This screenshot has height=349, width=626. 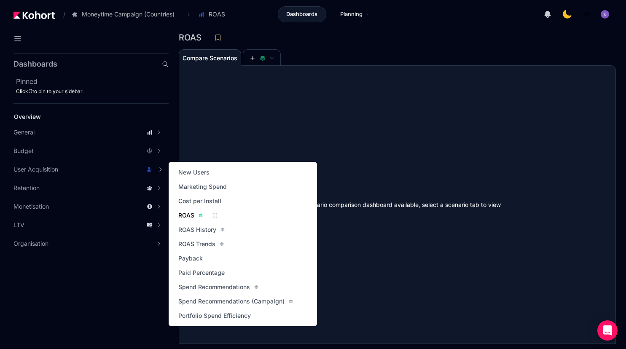 I want to click on a: Portfolio Spend Efficiency, so click(x=215, y=316).